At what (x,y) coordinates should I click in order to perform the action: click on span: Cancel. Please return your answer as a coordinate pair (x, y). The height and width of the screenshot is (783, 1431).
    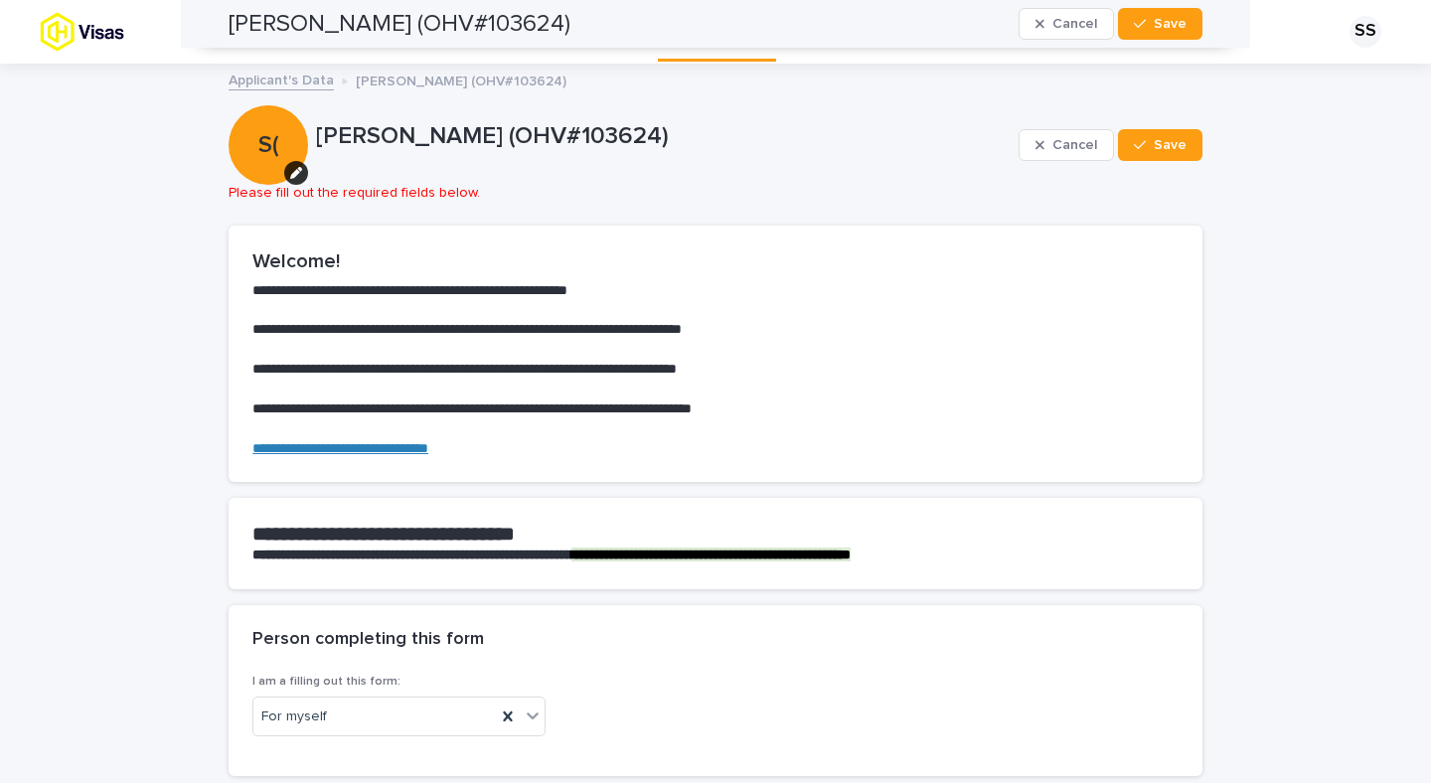
    Looking at the image, I should click on (1074, 145).